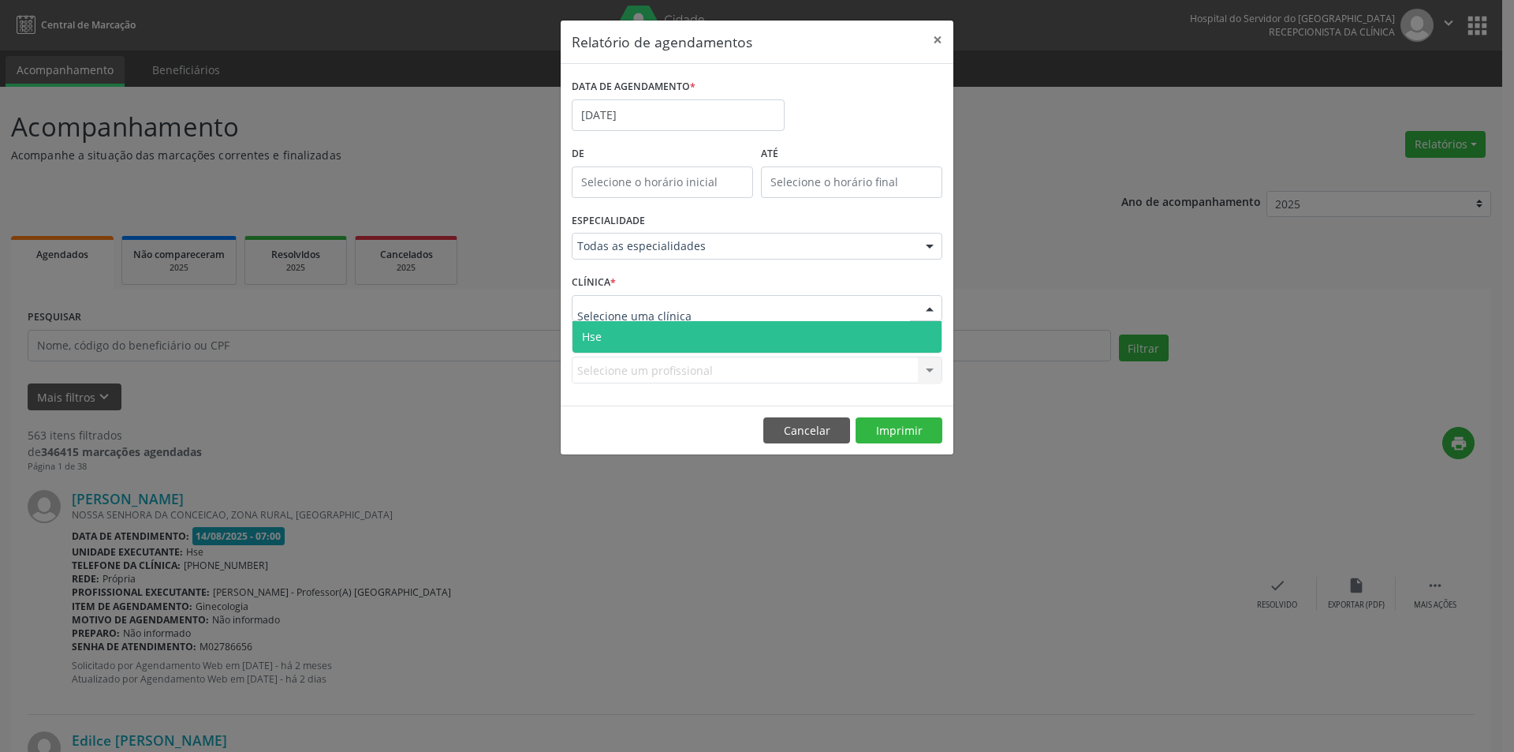 Image resolution: width=1514 pixels, height=752 pixels. What do you see at coordinates (663, 154) in the screenshot?
I see `label: De` at bounding box center [663, 154].